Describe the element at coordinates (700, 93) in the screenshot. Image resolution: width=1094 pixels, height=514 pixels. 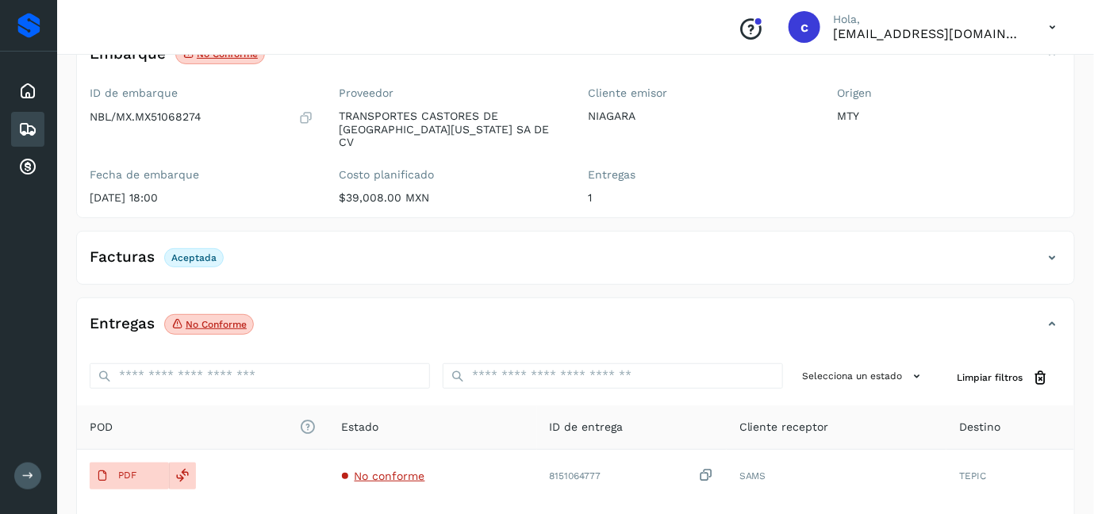
I see `label: Cliente emisor` at that location.